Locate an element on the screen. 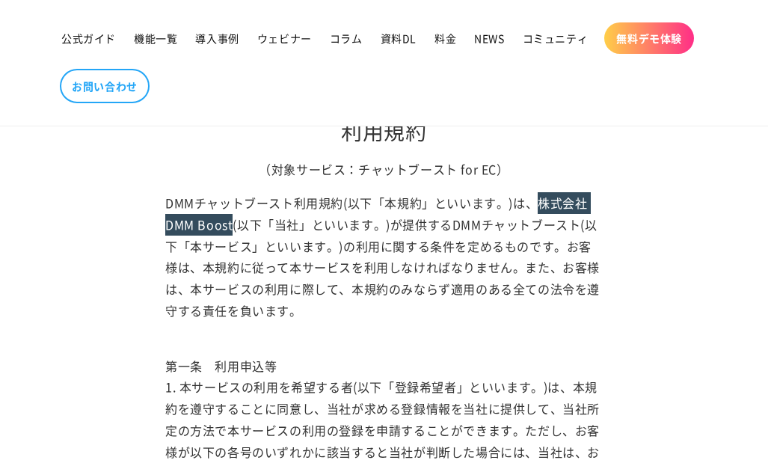 This screenshot has width=768, height=466. a: 導入事例 is located at coordinates (217, 38).